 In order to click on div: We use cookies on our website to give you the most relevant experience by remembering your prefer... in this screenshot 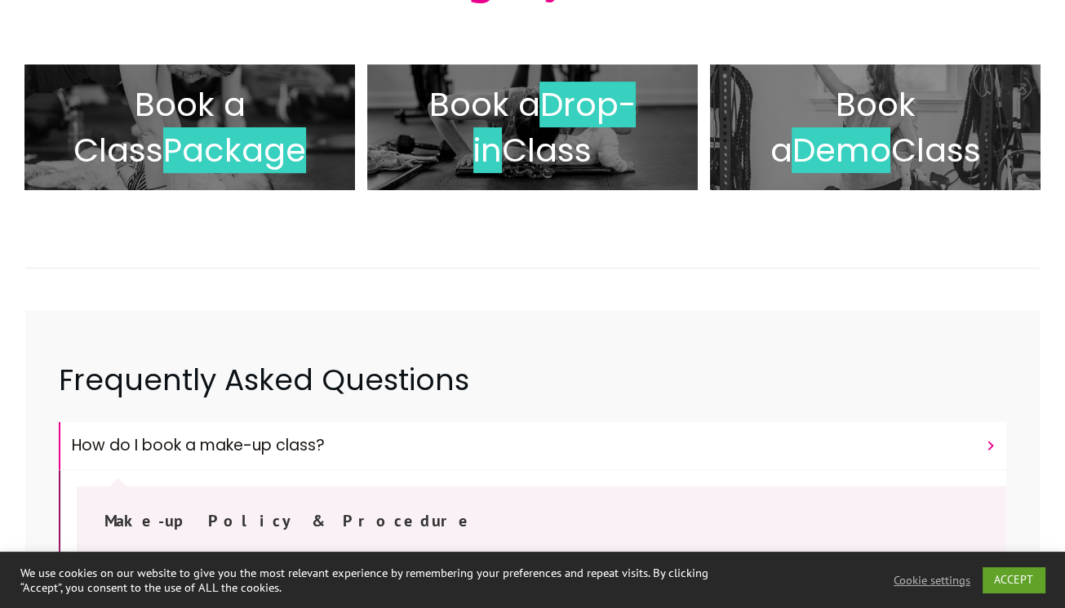, I will do `click(379, 580)`.